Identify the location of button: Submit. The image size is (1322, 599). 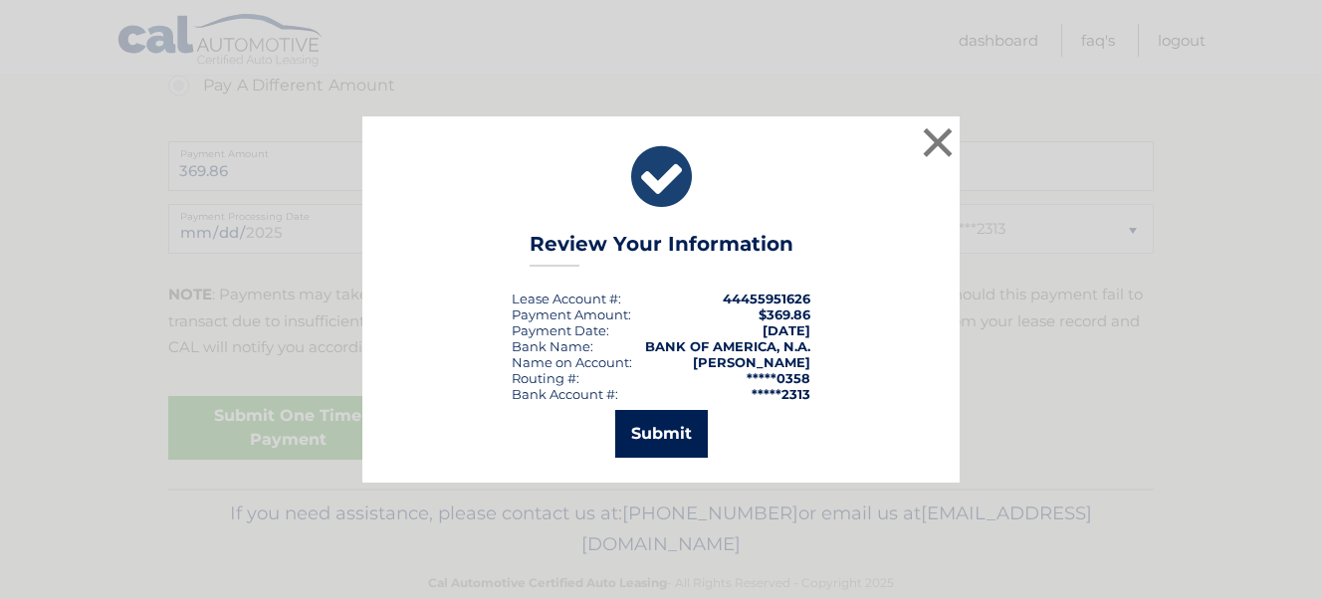
(661, 434).